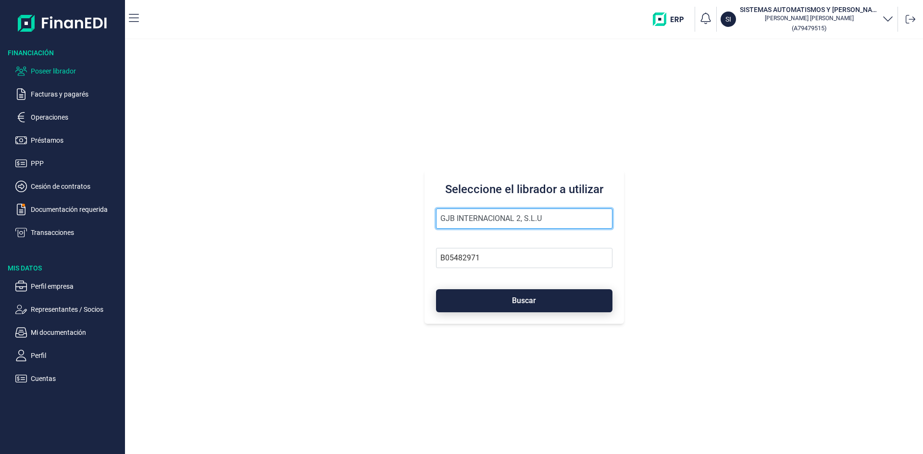  I want to click on p: Poseer librador, so click(76, 71).